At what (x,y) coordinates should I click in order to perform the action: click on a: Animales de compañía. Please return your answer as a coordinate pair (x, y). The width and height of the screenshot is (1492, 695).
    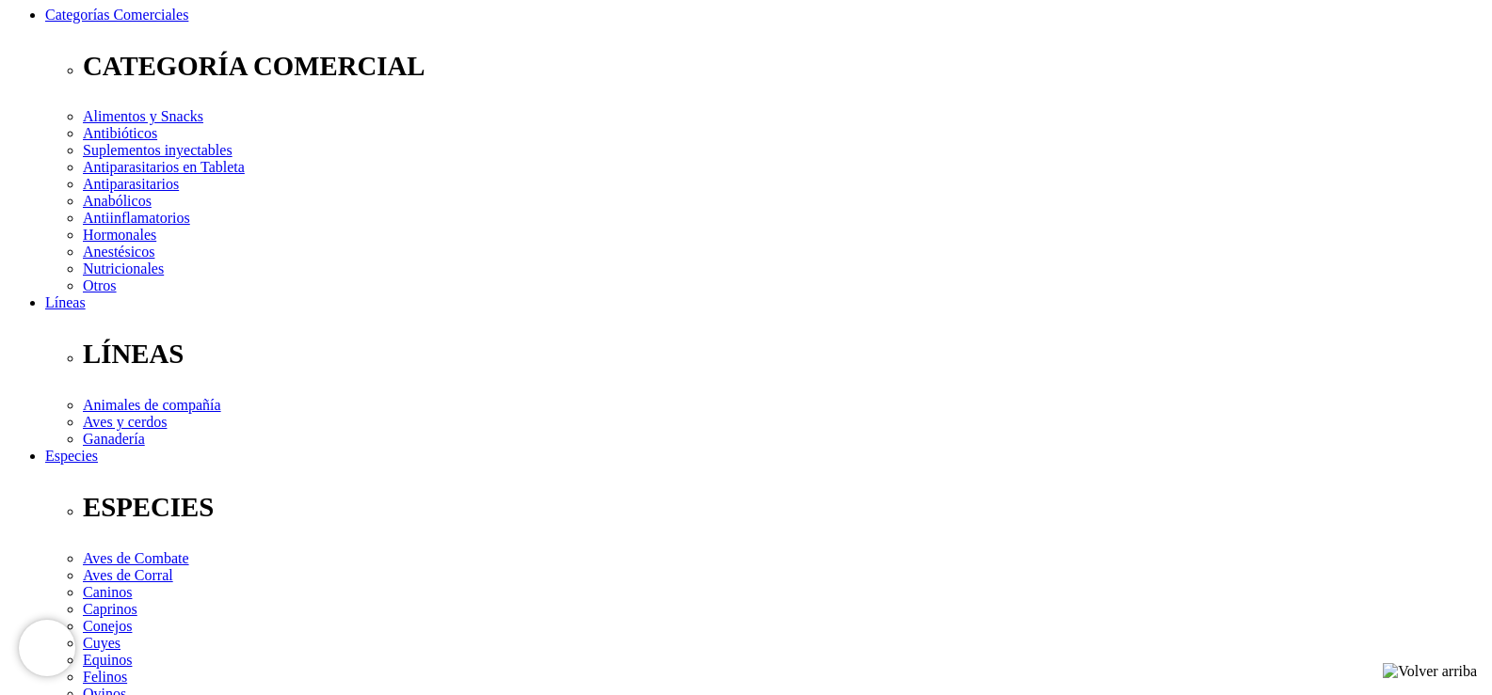
    Looking at the image, I should click on (152, 405).